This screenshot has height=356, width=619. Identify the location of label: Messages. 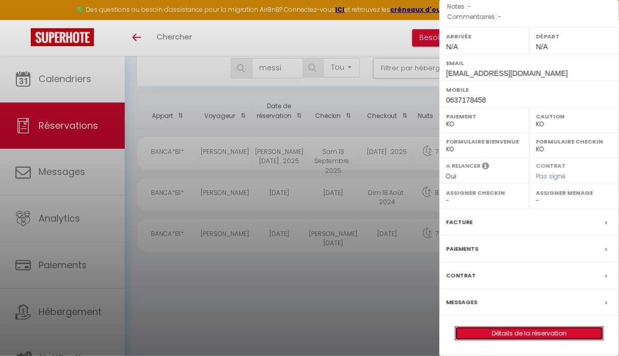
(462, 303).